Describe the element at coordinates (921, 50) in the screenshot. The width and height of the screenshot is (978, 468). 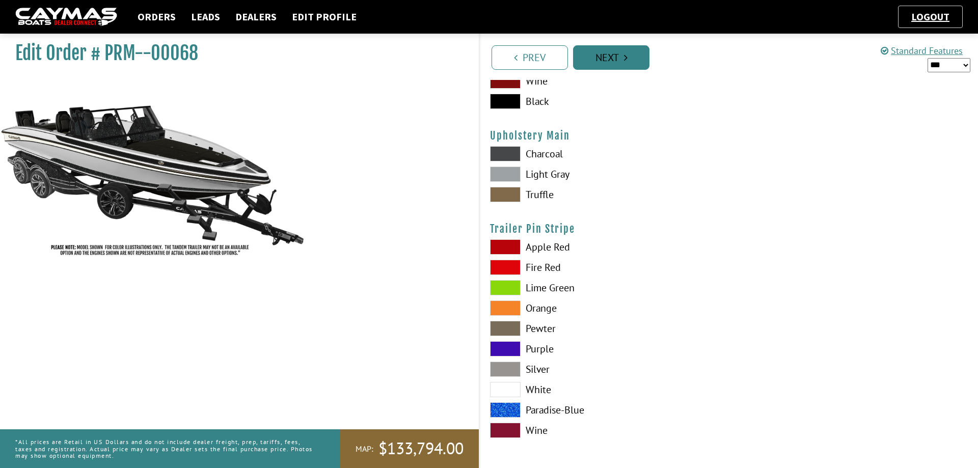
I see `a: Standard Features` at that location.